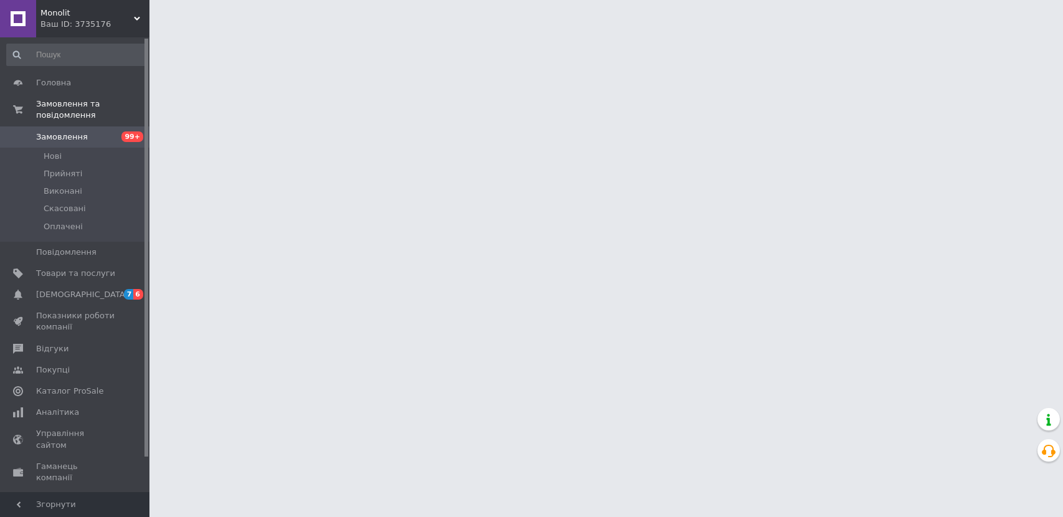 The image size is (1063, 517). What do you see at coordinates (129, 294) in the screenshot?
I see `span: 7` at bounding box center [129, 294].